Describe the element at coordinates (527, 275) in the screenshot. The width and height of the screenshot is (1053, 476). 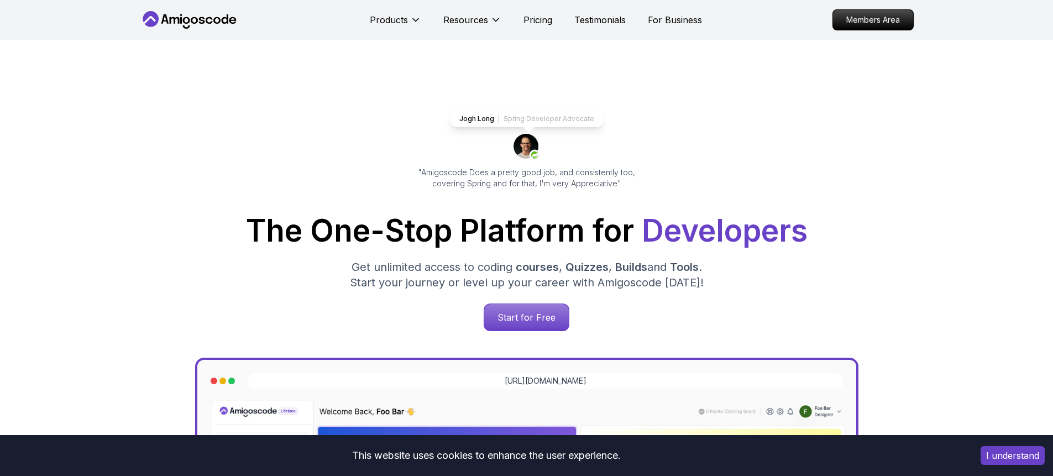
I see `p: Get unlimited access to coding , , and . Start your journey or level up your career with Amigosco...` at that location.